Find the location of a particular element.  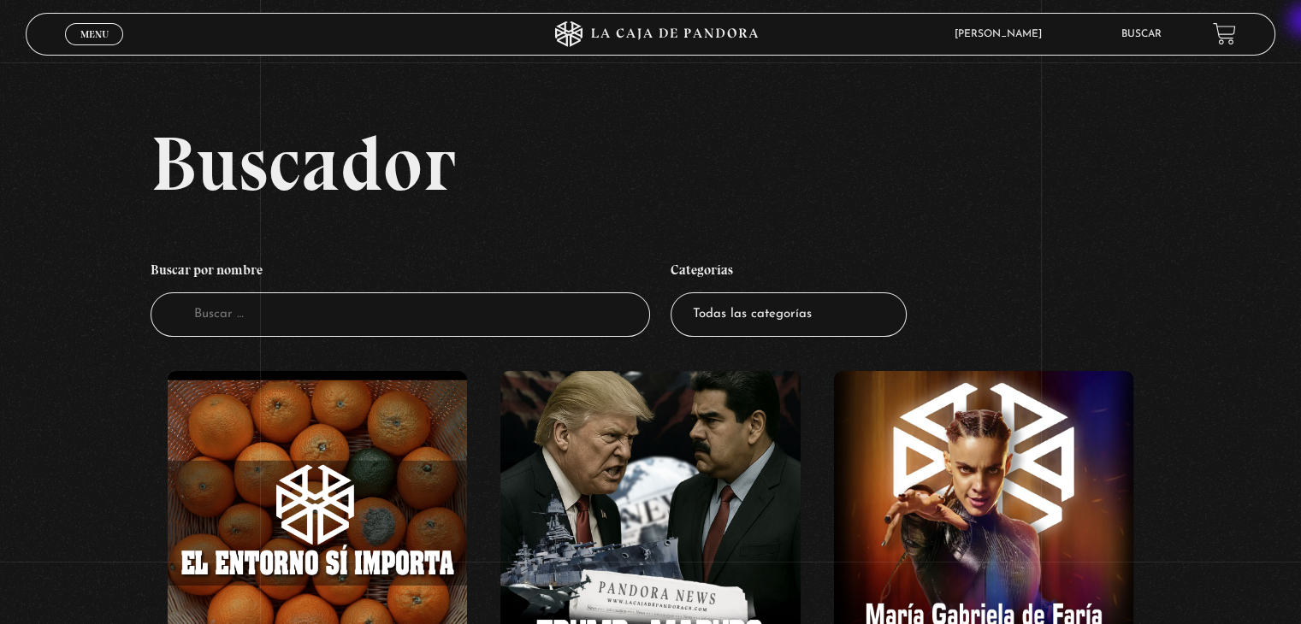

a: View your shopping cart is located at coordinates (1224, 33).